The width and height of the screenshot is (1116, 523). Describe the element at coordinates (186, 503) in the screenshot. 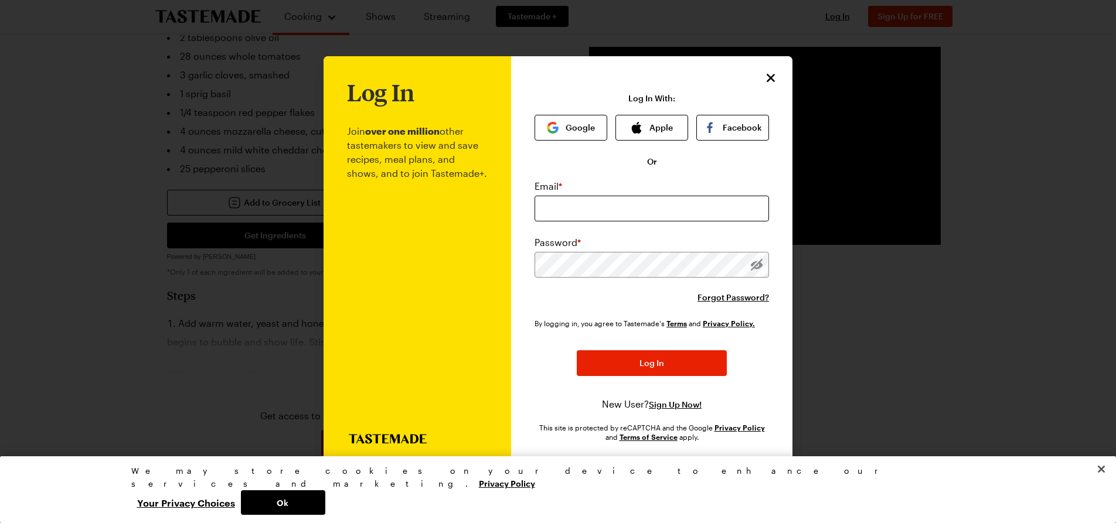

I see `button: Your Privacy Choices` at that location.